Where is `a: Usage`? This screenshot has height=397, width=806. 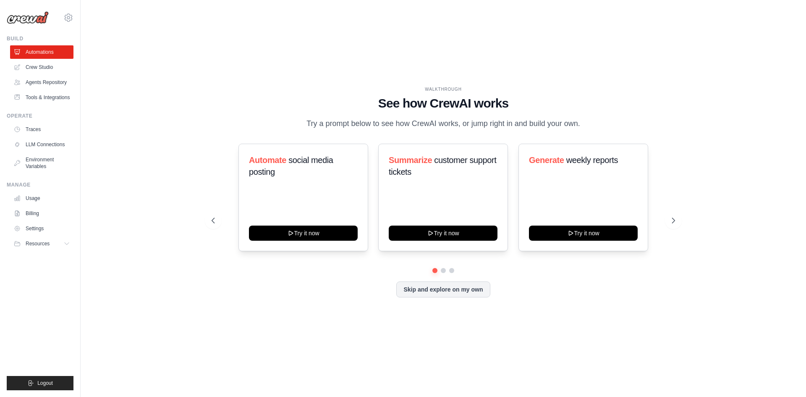
a: Usage is located at coordinates (42, 198).